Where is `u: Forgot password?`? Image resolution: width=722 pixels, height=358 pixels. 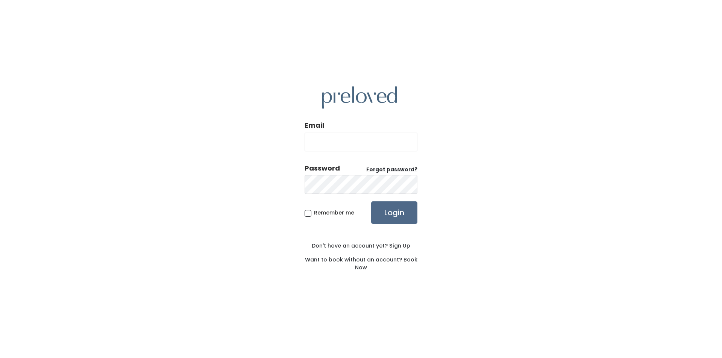 u: Forgot password? is located at coordinates (392, 170).